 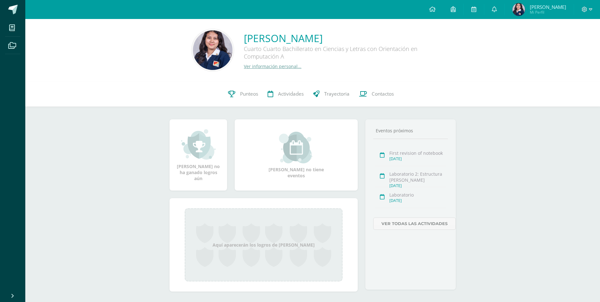 What do you see at coordinates (291, 94) in the screenshot?
I see `span: Actividades` at bounding box center [291, 94].